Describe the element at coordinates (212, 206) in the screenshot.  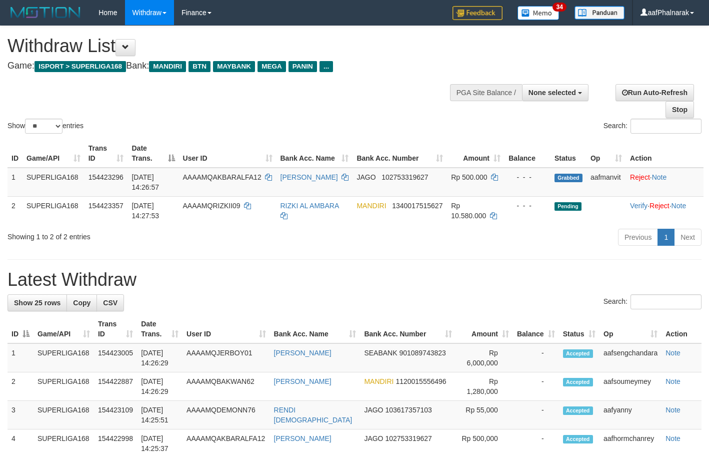
I see `span: AAAAMQRIZKII09` at that location.